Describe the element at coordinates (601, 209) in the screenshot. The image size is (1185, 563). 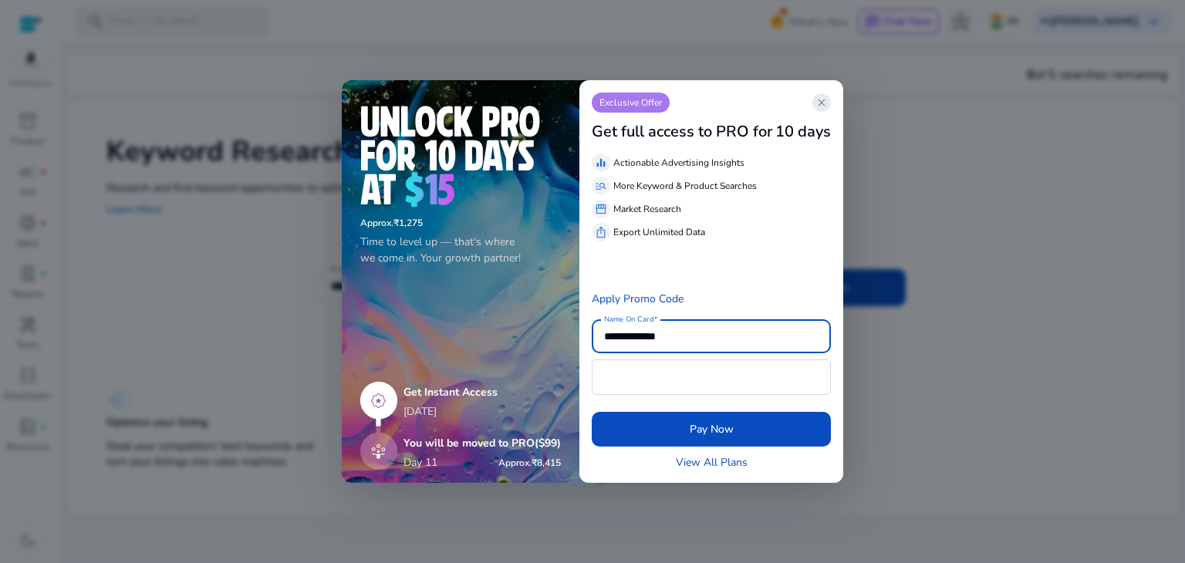
I see `span: storefront` at that location.